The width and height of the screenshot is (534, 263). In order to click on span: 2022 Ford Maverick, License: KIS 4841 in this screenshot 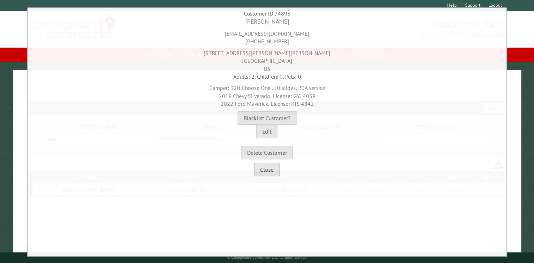, I will do `click(267, 104)`.